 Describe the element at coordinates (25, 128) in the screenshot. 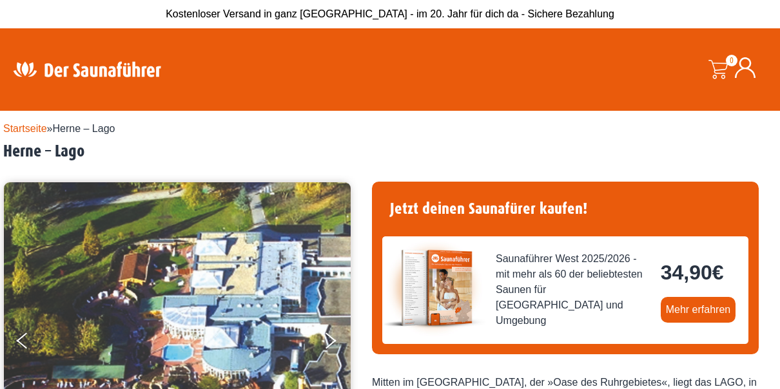

I see `a: Startseite` at that location.